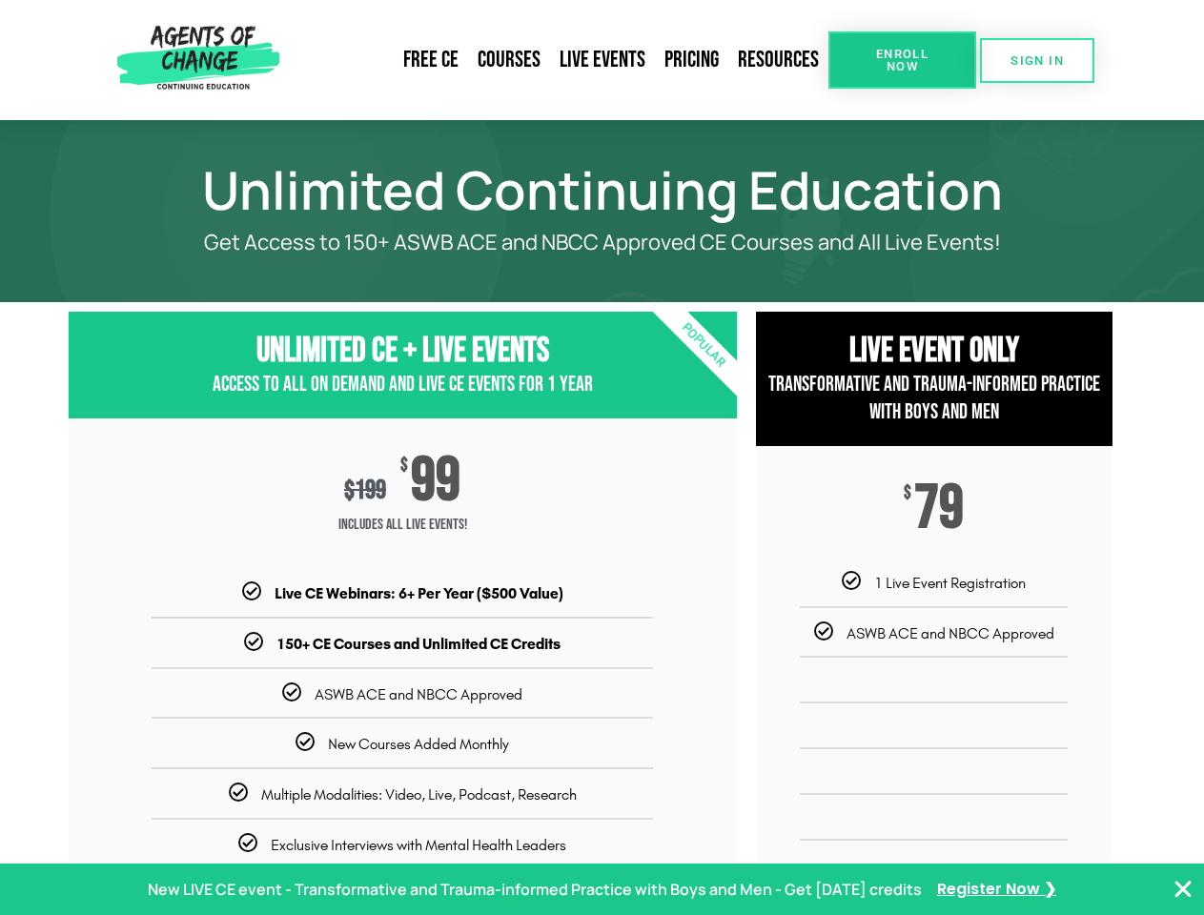  Describe the element at coordinates (778, 60) in the screenshot. I see `a: Resources` at that location.